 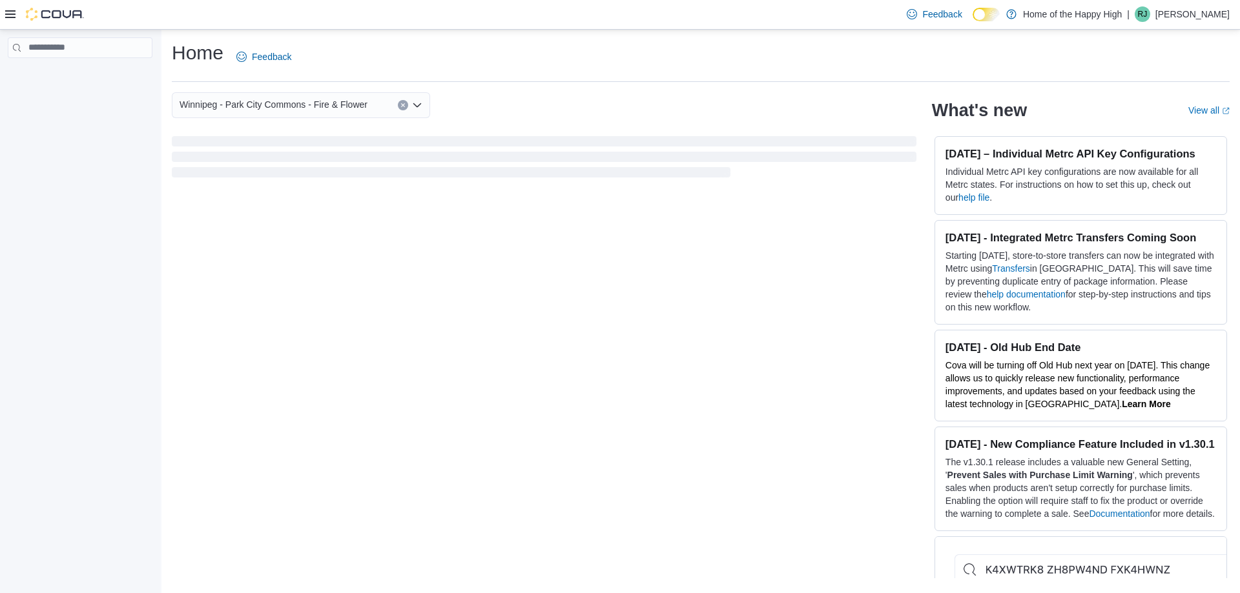 What do you see at coordinates (1040, 475) in the screenshot?
I see `strong: Prevent Sales with Purchase Limit Warning` at bounding box center [1040, 475].